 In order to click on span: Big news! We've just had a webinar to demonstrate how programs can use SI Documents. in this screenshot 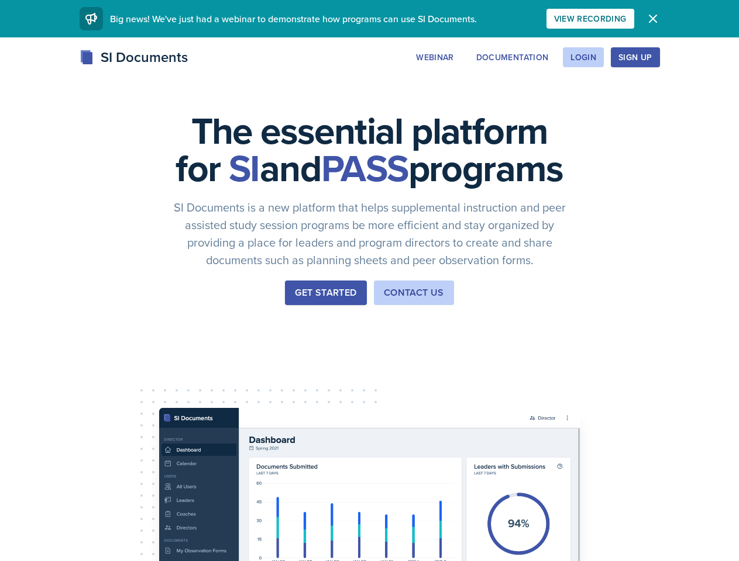, I will do `click(293, 19)`.